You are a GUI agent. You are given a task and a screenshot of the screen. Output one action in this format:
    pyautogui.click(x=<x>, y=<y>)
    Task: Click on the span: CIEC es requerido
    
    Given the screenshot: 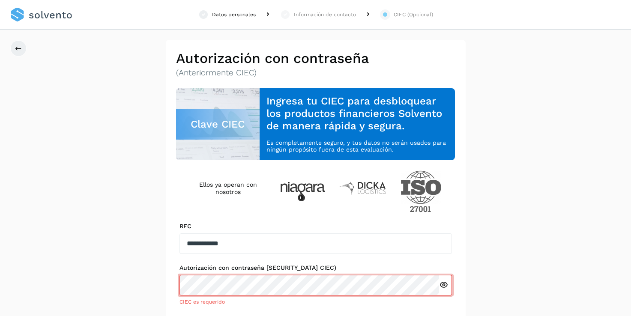 What is the action you would take?
    pyautogui.click(x=202, y=302)
    